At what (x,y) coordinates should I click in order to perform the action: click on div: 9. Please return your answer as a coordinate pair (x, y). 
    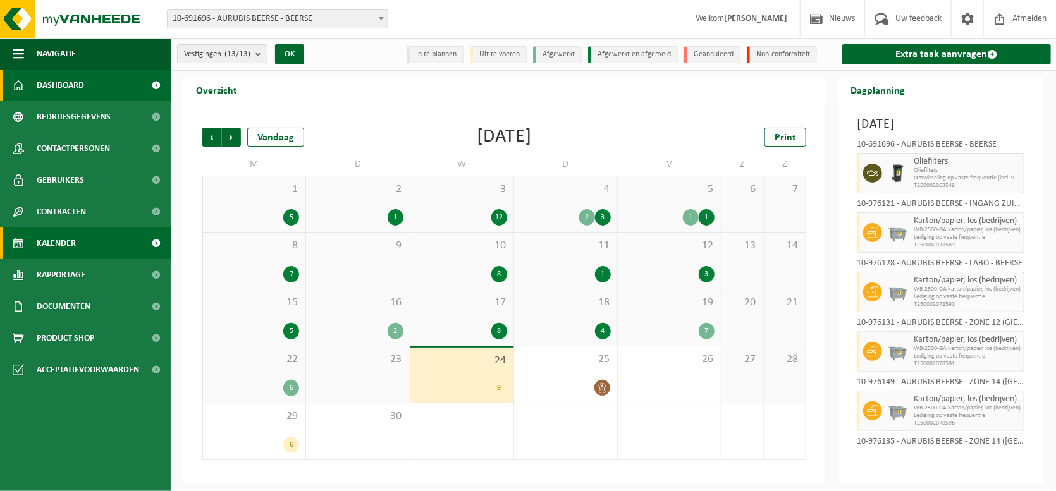
    Looking at the image, I should click on (499, 388).